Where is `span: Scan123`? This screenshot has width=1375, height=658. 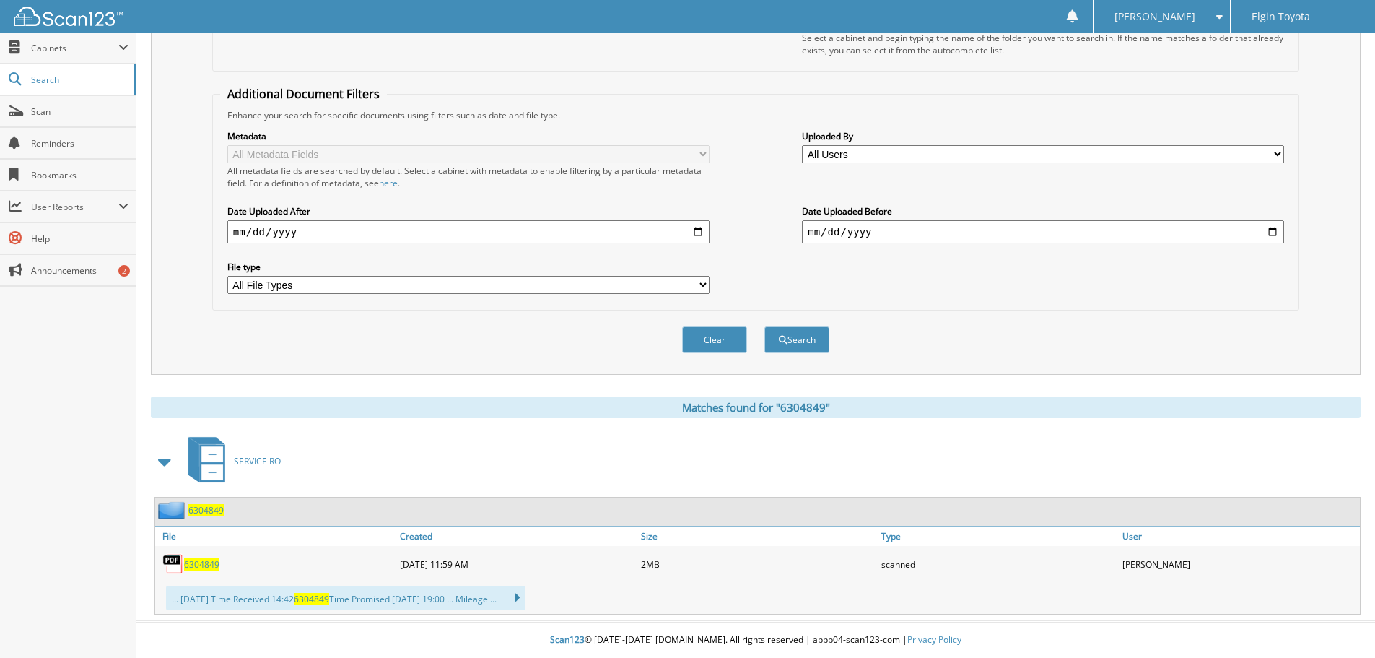 span: Scan123 is located at coordinates (567, 639).